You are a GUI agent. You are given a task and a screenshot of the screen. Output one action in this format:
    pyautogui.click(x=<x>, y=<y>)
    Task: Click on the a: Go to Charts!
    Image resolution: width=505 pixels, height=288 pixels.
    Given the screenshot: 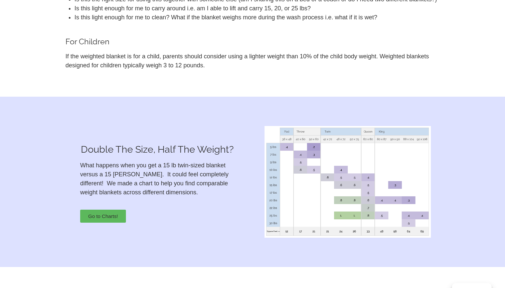 What is the action you would take?
    pyautogui.click(x=103, y=216)
    